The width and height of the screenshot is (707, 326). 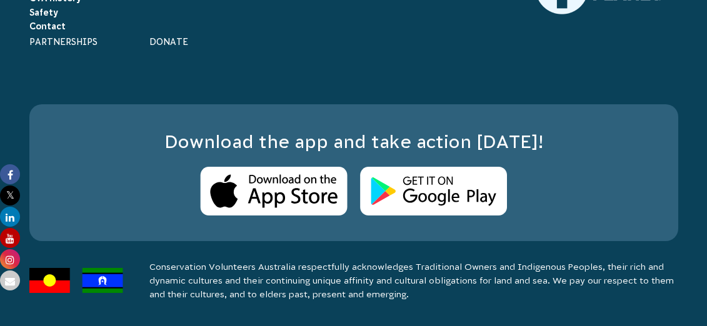 What do you see at coordinates (44, 13) in the screenshot?
I see `a: Safety` at bounding box center [44, 13].